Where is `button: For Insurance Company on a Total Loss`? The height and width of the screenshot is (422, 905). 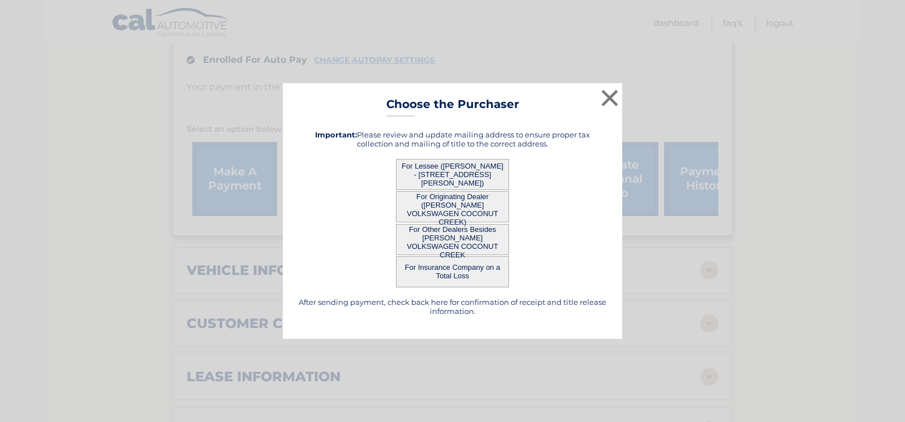 button: For Insurance Company on a Total Loss is located at coordinates (453, 272).